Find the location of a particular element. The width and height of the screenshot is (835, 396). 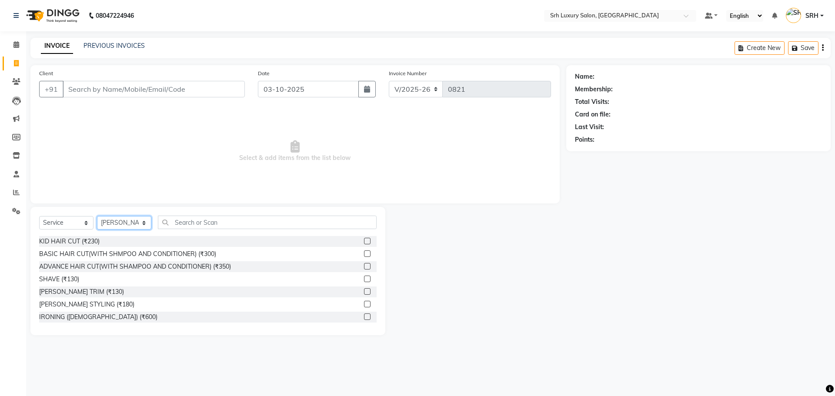

label: Client is located at coordinates (46, 74).